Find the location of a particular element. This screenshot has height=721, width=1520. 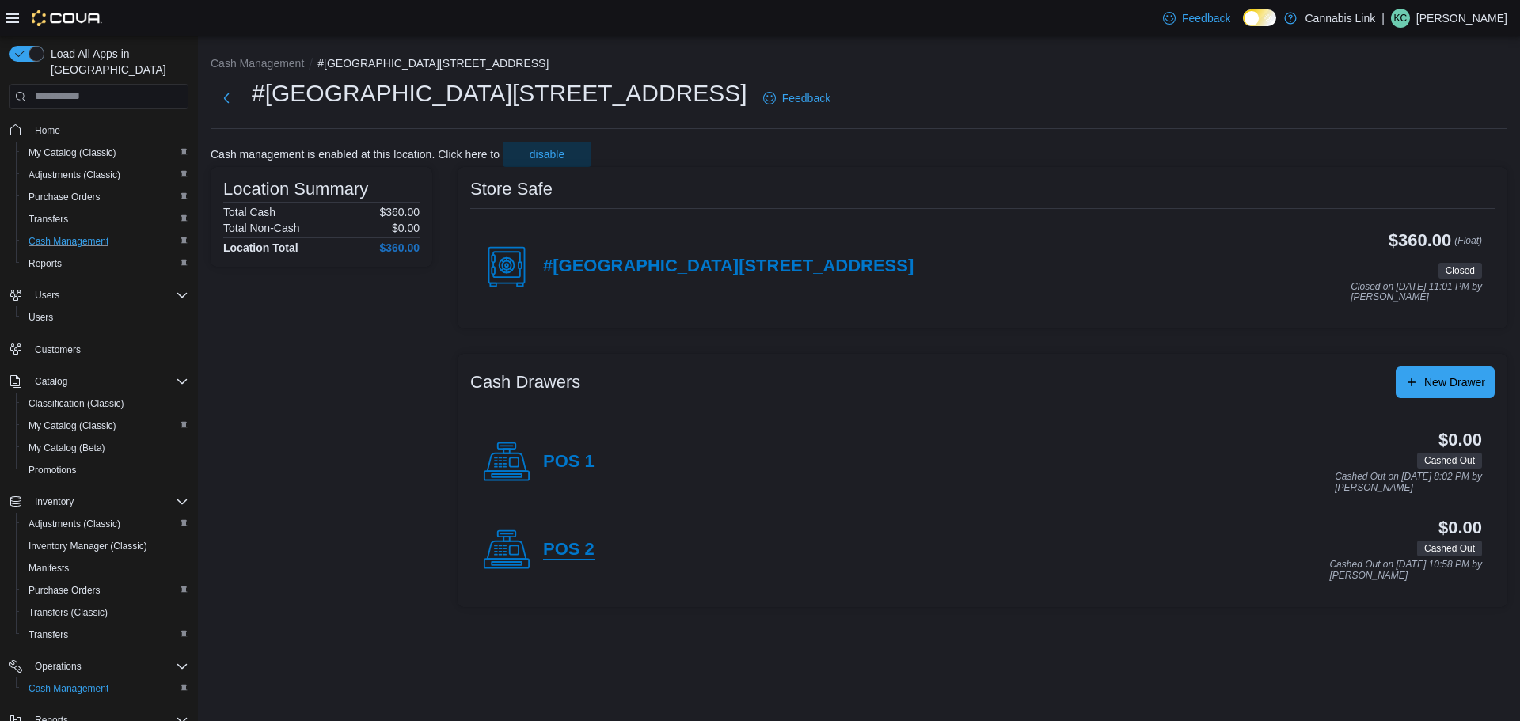

button: Customers is located at coordinates (99, 349).